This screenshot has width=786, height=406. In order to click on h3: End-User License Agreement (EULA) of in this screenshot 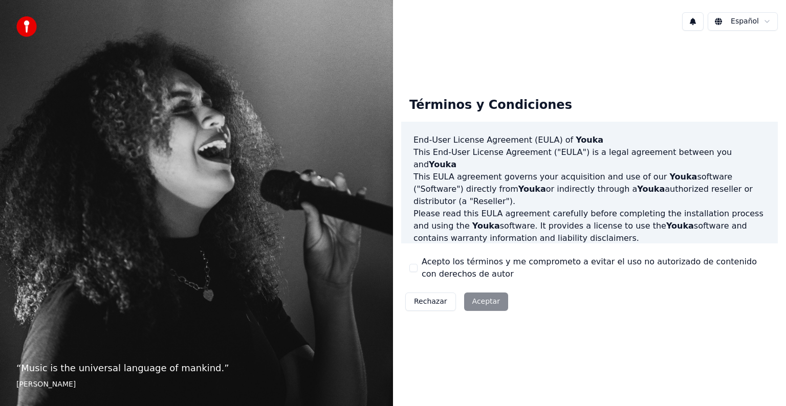, I will do `click(589, 140)`.